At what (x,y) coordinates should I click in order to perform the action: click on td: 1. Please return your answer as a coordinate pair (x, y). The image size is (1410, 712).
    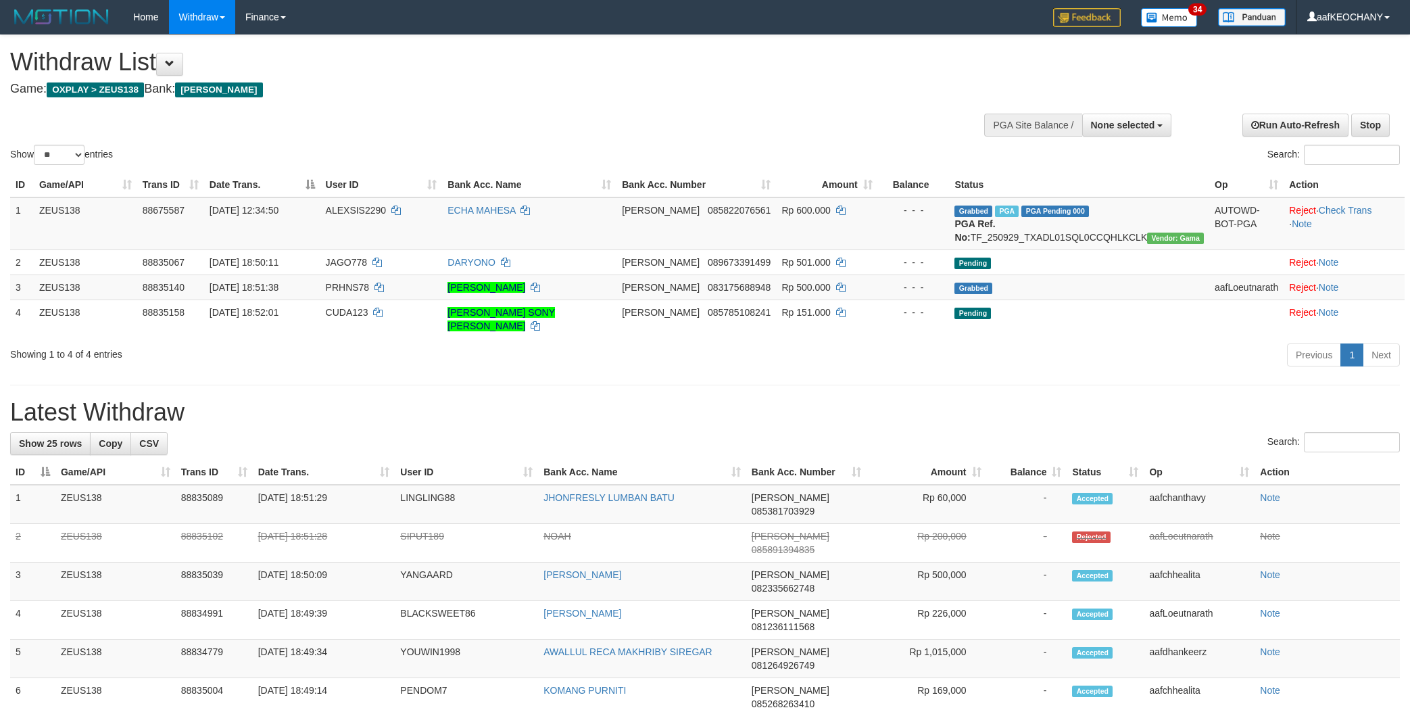
    Looking at the image, I should click on (22, 224).